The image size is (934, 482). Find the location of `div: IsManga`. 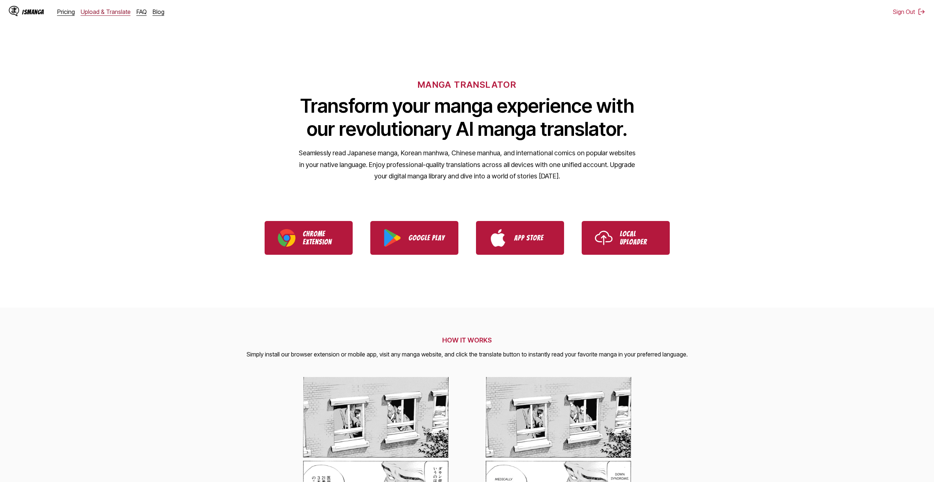

div: IsManga is located at coordinates (33, 12).